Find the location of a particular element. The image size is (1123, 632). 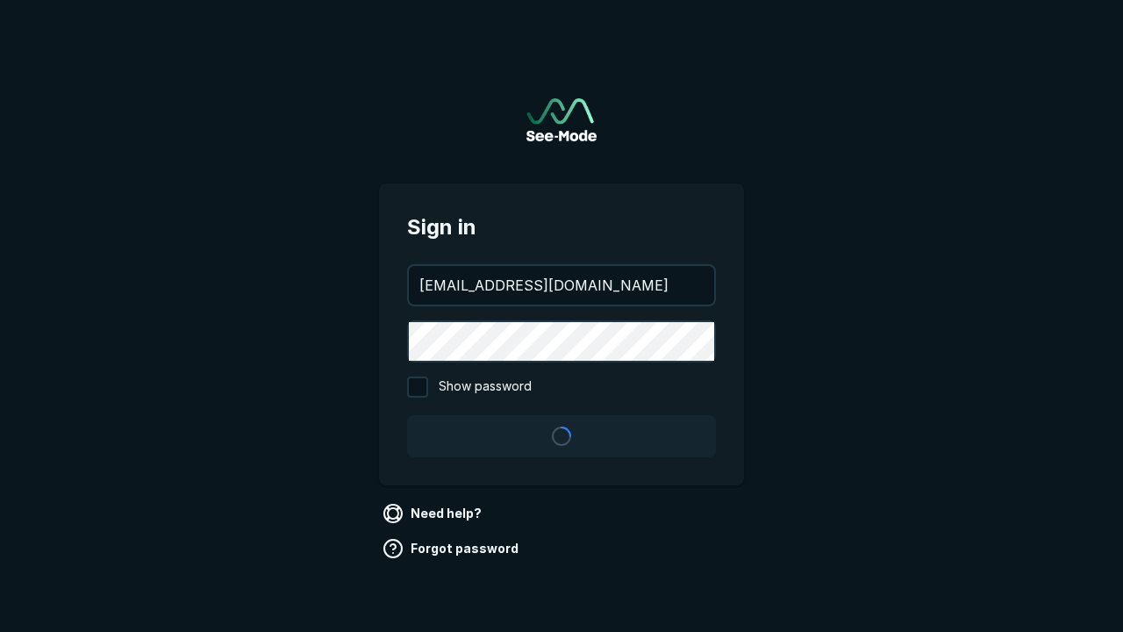

span: Sign in is located at coordinates (562, 227).